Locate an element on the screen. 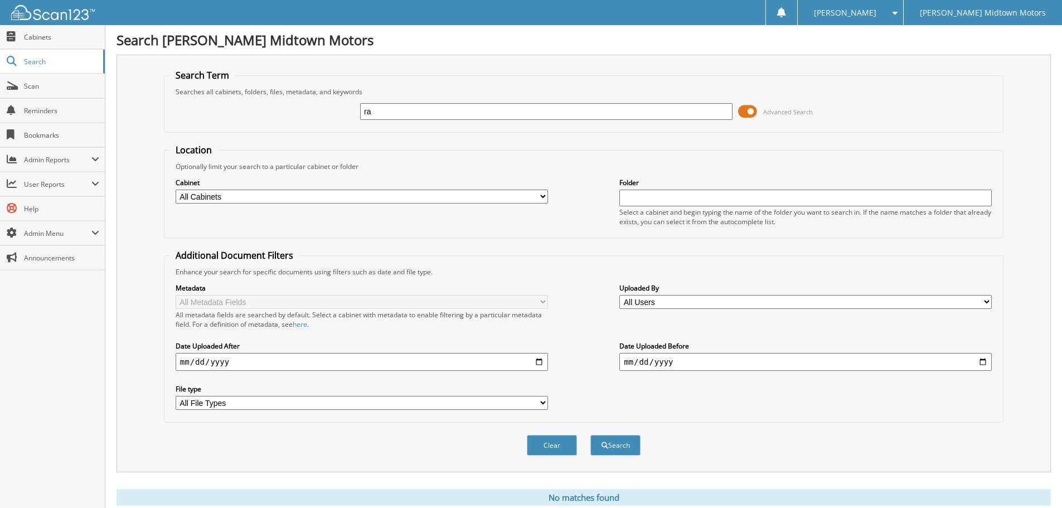 This screenshot has height=508, width=1062. span: Announcements is located at coordinates (61, 257).